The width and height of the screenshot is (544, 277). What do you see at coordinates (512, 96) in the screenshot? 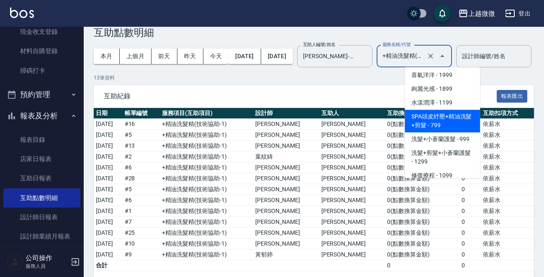
I see `button: 報表匯出` at bounding box center [512, 96].